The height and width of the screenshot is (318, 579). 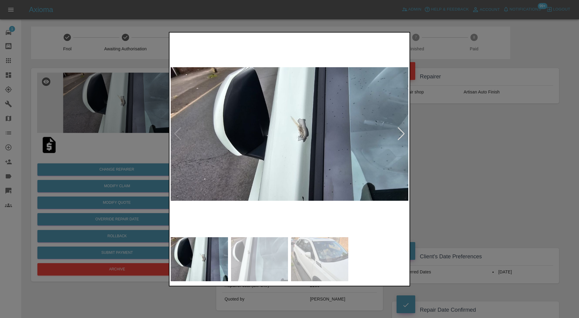 I want to click on td: Artisan Auto Finish, so click(x=507, y=92).